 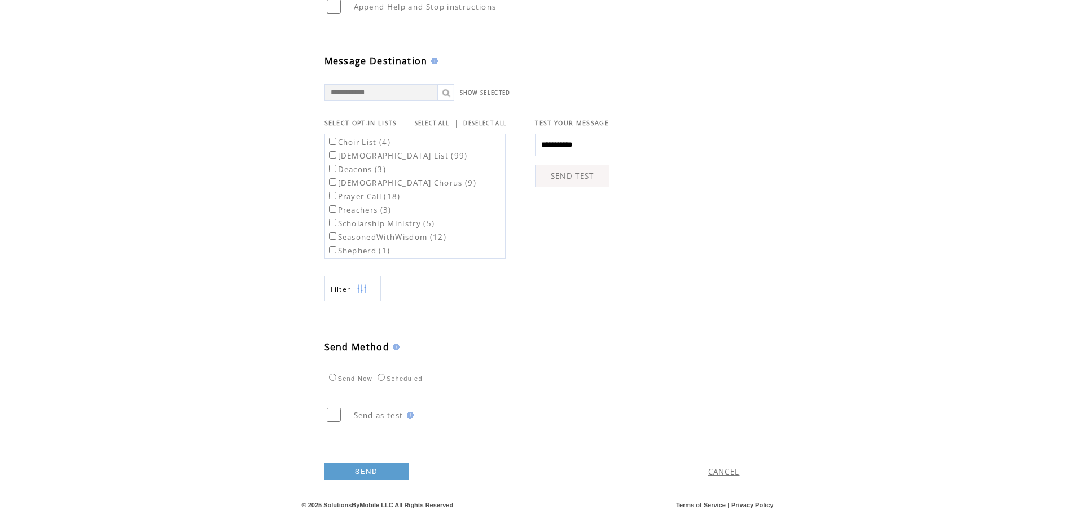 What do you see at coordinates (485, 93) in the screenshot?
I see `a: SHOW SELECTED` at bounding box center [485, 93].